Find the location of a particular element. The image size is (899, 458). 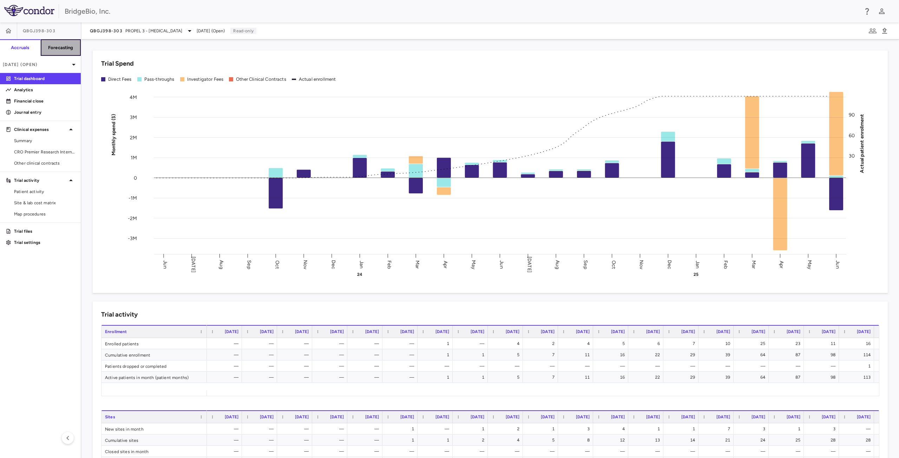

div: 25 is located at coordinates (788, 441).